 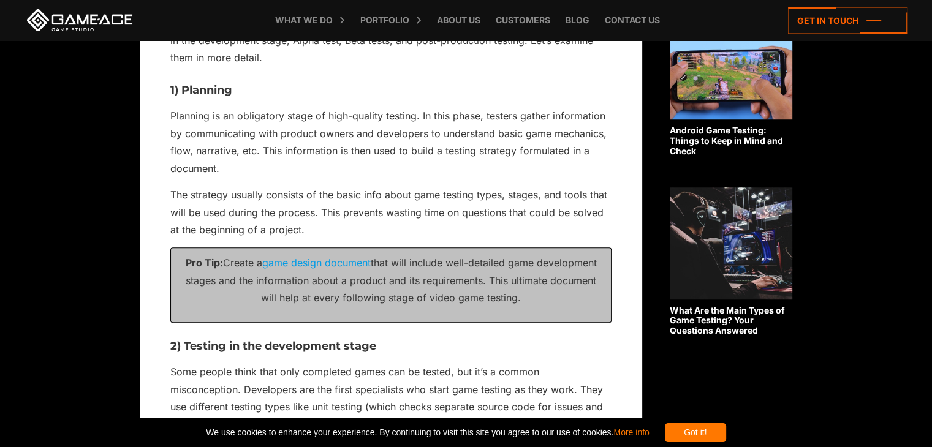 What do you see at coordinates (316, 263) in the screenshot?
I see `a: game design document` at bounding box center [316, 263].